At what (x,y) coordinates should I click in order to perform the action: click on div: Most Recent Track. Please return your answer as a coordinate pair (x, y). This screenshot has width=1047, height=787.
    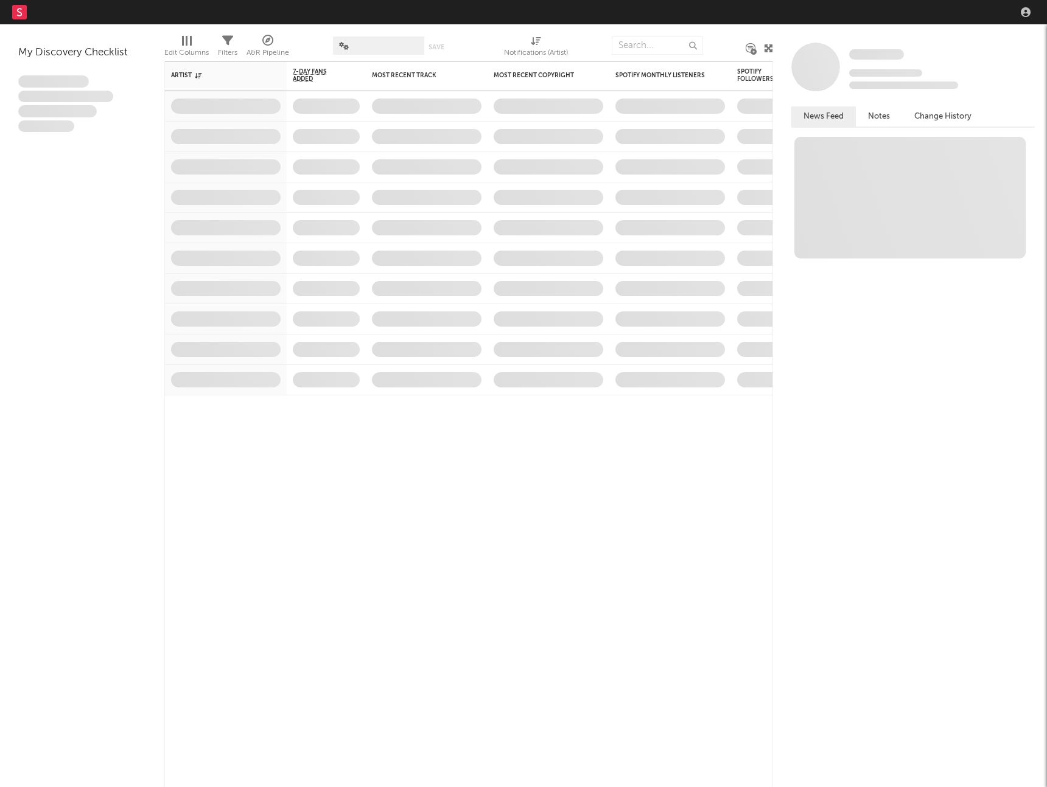
    Looking at the image, I should click on (417, 75).